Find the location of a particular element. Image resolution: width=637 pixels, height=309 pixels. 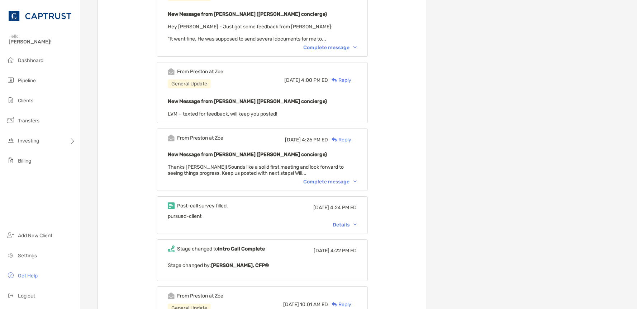

span: Clients is located at coordinates (25, 100).